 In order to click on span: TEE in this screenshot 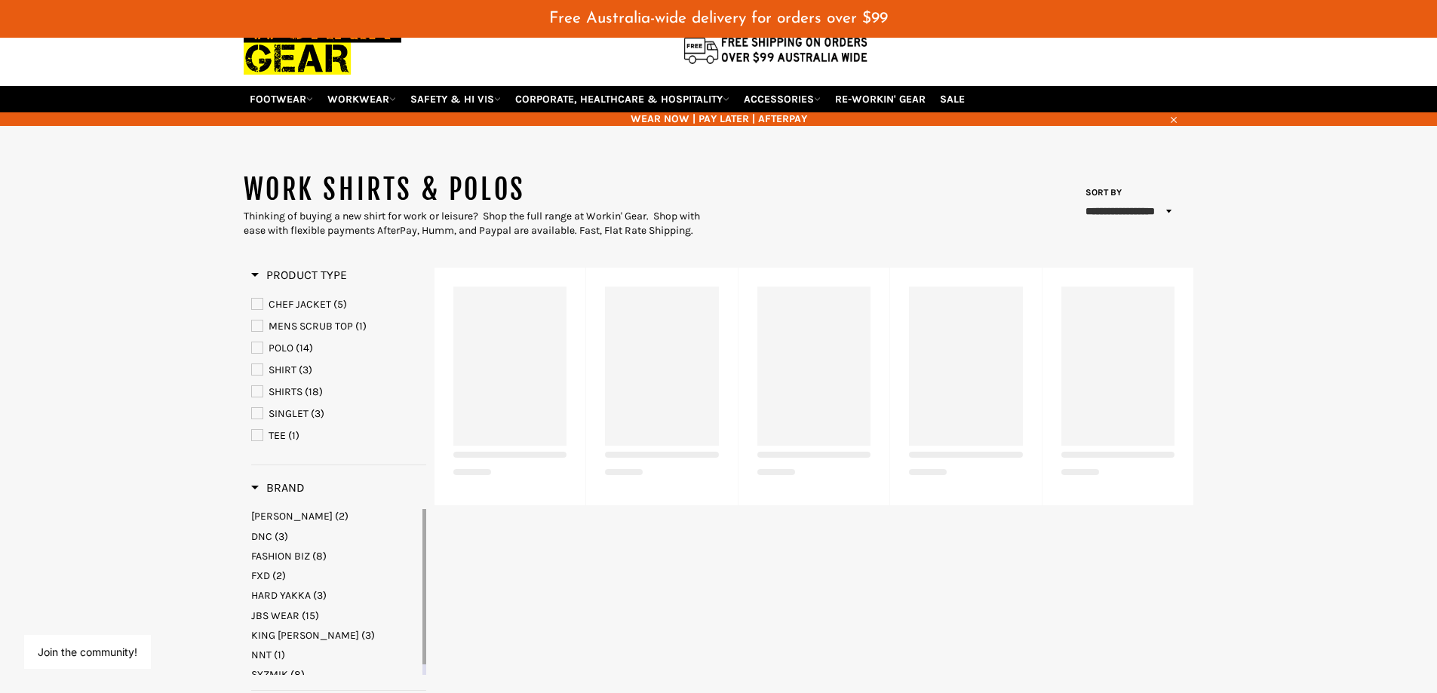, I will do `click(277, 435)`.